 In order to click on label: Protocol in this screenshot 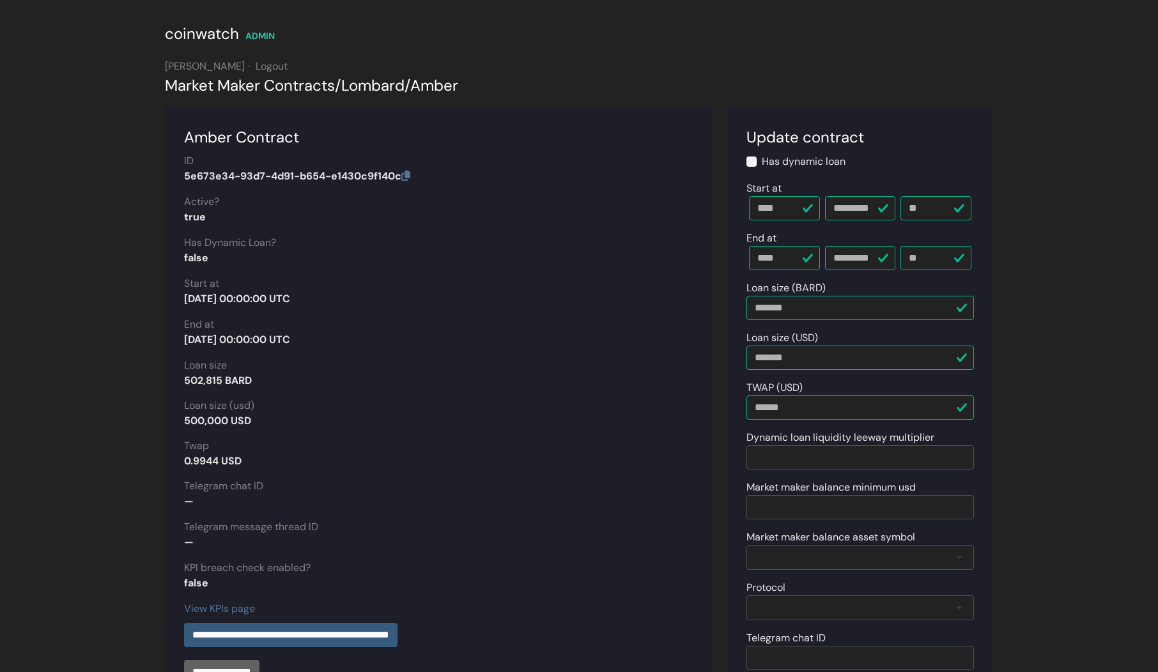, I will do `click(766, 588)`.